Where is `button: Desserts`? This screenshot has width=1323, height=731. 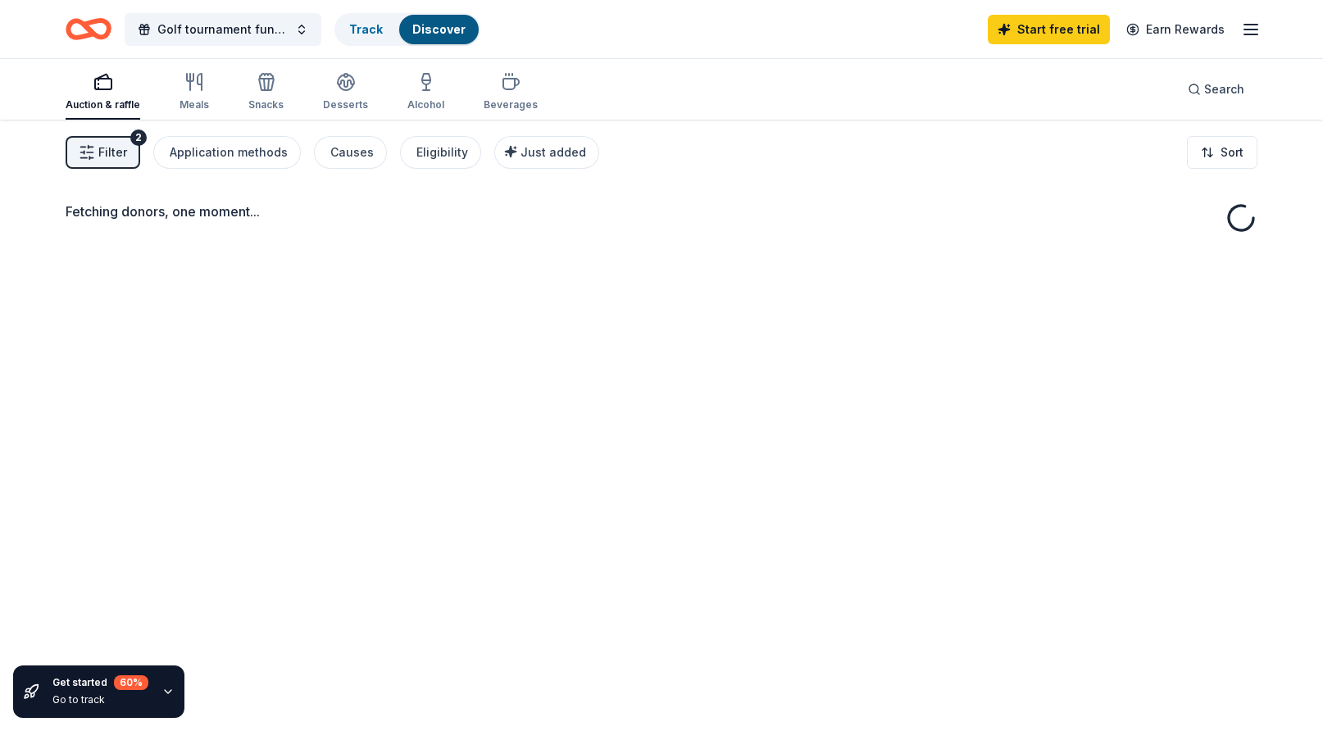 button: Desserts is located at coordinates (345, 93).